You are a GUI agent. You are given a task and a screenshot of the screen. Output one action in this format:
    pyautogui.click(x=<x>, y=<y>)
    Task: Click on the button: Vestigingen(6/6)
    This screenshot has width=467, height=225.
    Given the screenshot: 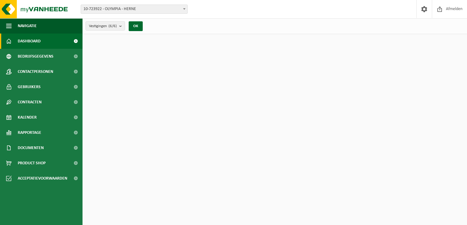 What is the action you would take?
    pyautogui.click(x=105, y=26)
    